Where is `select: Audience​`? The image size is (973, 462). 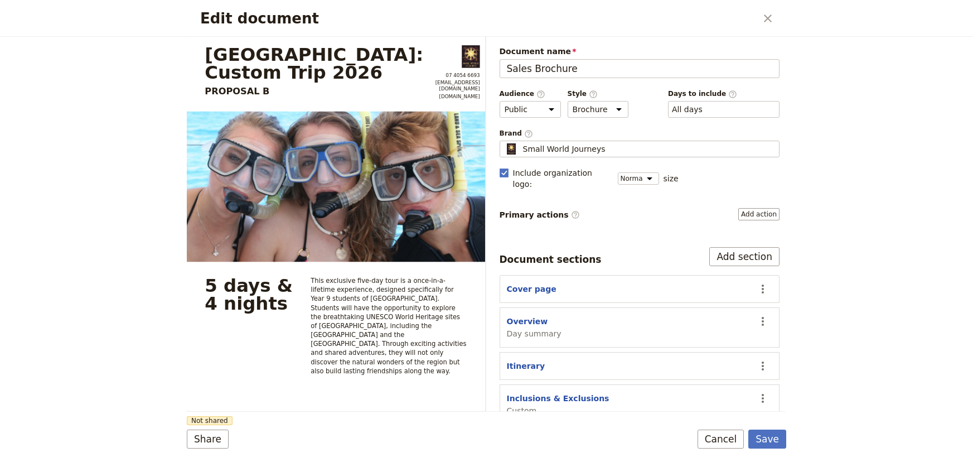
select: Audience​ is located at coordinates (530, 109).